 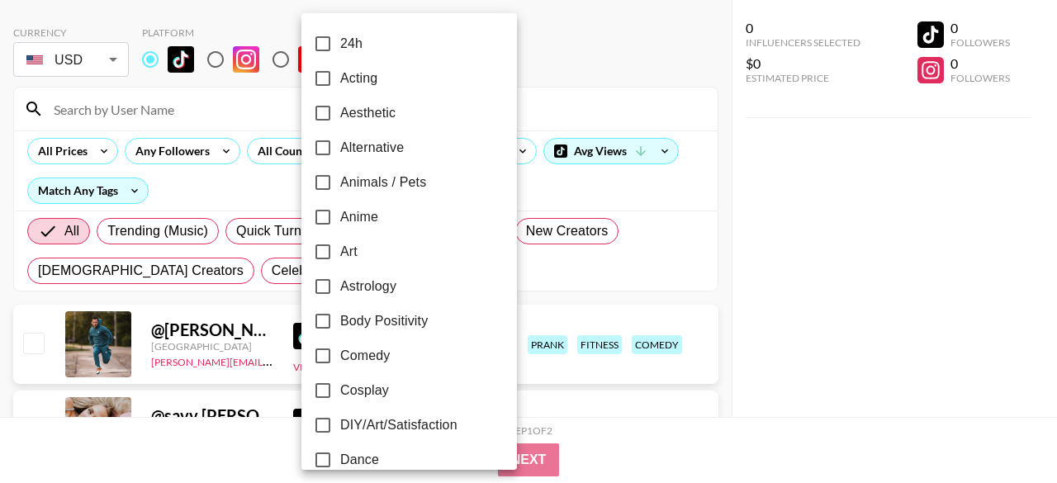 What do you see at coordinates (383, 182) in the screenshot?
I see `span: Animals / Pets` at bounding box center [383, 182].